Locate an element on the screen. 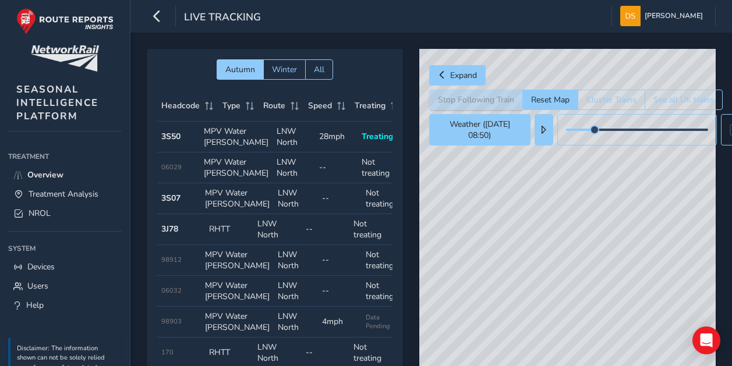 The width and height of the screenshot is (732, 366). td: RHTT is located at coordinates (229, 229).